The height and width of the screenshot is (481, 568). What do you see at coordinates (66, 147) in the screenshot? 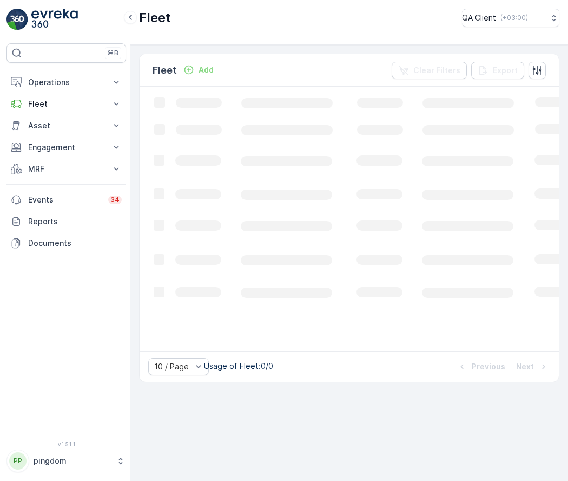
I see `button: Engagement` at bounding box center [66, 147].